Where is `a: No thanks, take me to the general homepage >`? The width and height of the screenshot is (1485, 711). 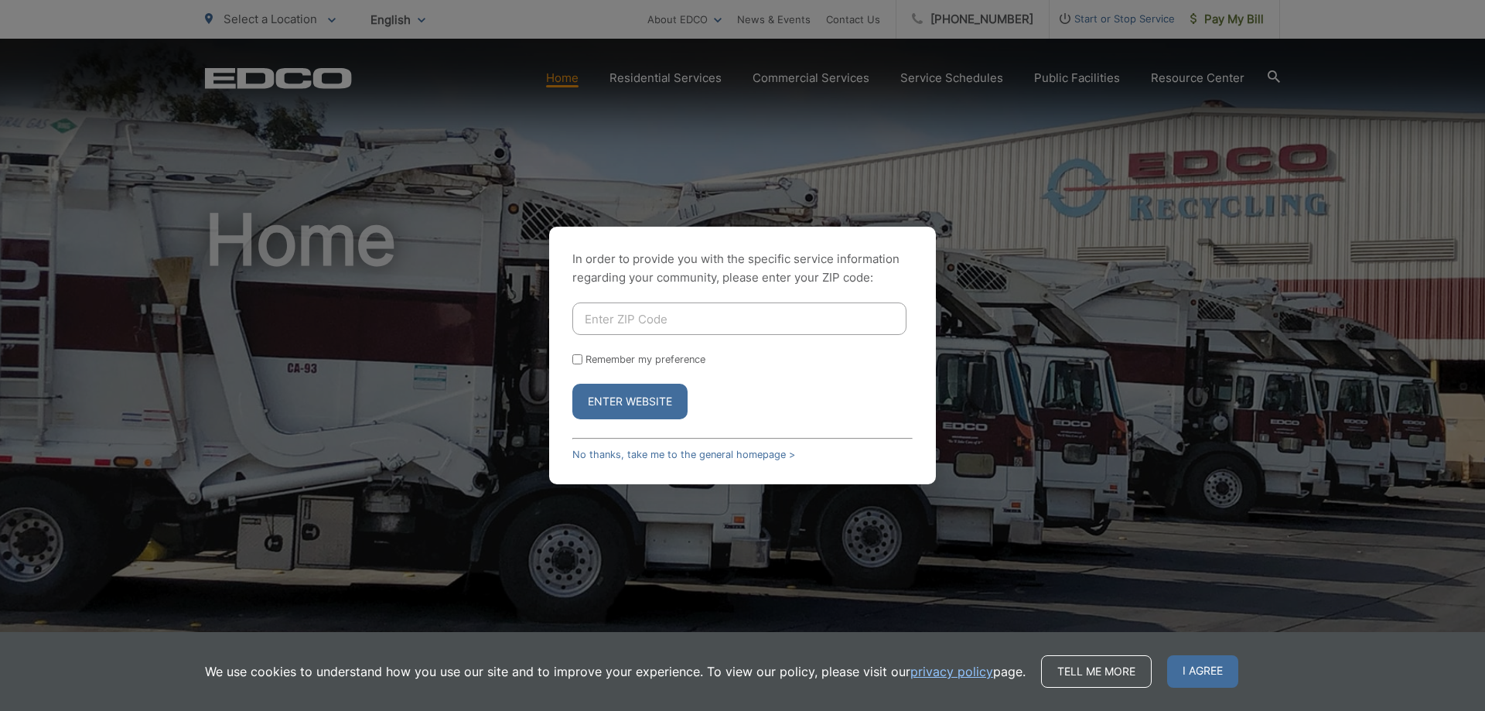 a: No thanks, take me to the general homepage > is located at coordinates (684, 454).